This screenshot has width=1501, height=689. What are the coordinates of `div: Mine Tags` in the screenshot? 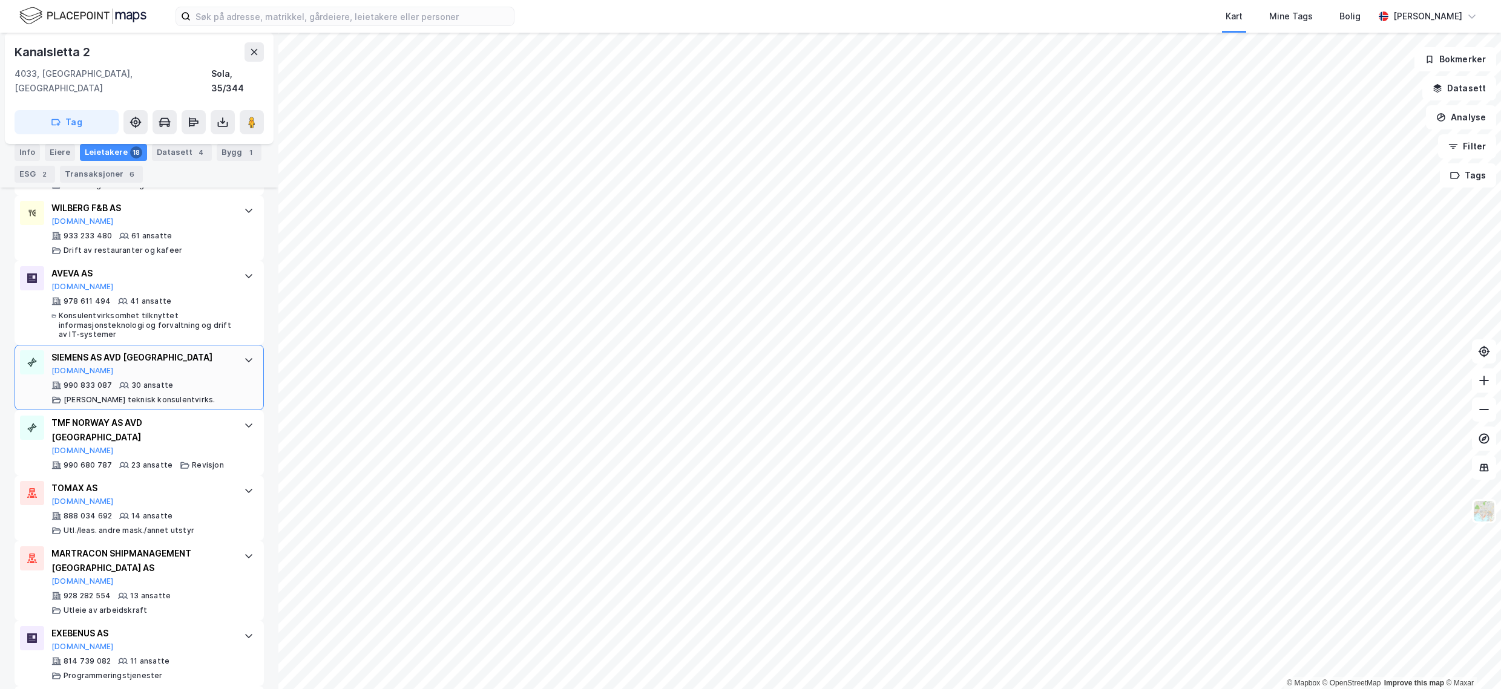 It's located at (1291, 16).